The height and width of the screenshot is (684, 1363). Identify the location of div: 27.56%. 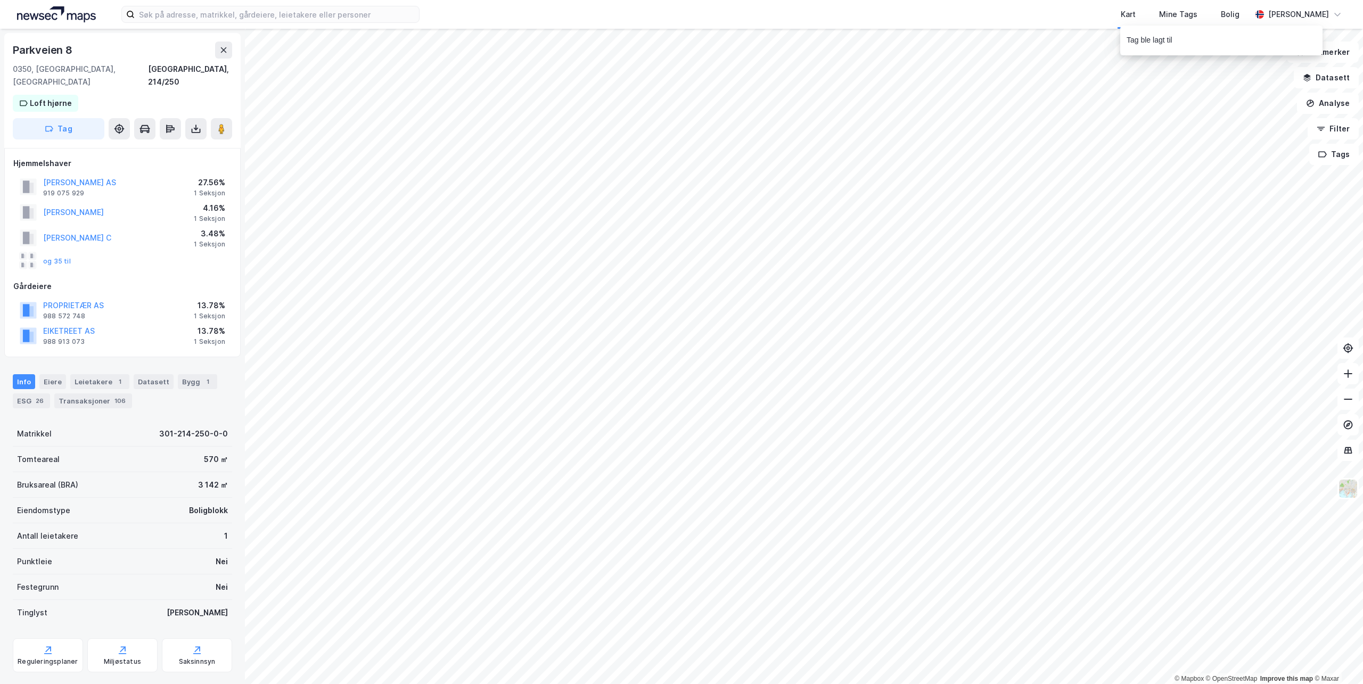
(209, 183).